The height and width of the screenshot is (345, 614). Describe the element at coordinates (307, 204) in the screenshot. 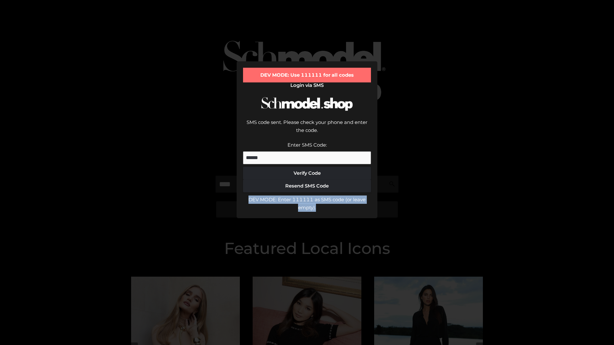

I see `div: DEV MODE: Enter 111111 as SMS code (or leave empty).` at that location.